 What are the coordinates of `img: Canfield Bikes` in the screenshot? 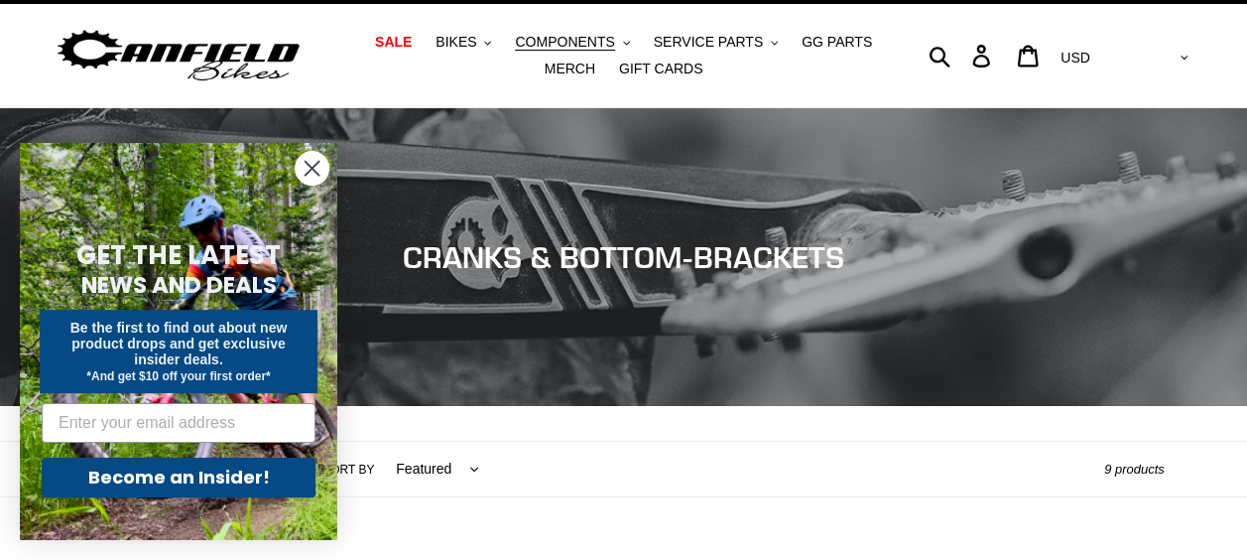 It's located at (179, 56).